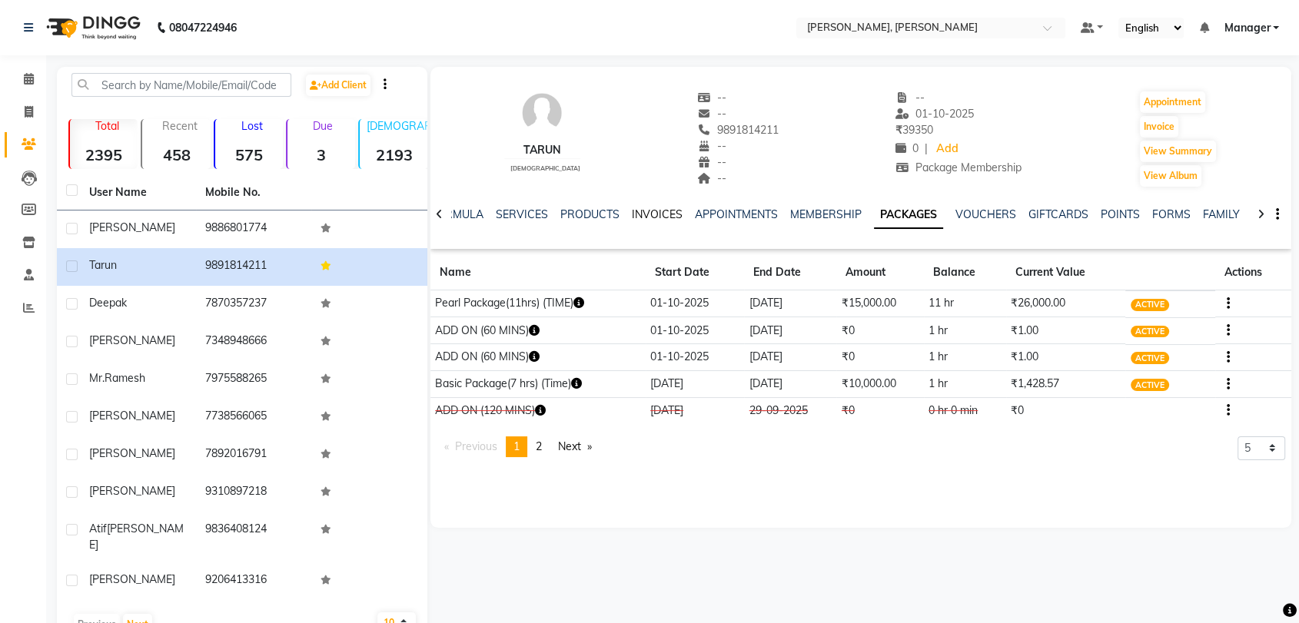 The height and width of the screenshot is (623, 1299). Describe the element at coordinates (1159, 127) in the screenshot. I see `button: Invoice` at that location.